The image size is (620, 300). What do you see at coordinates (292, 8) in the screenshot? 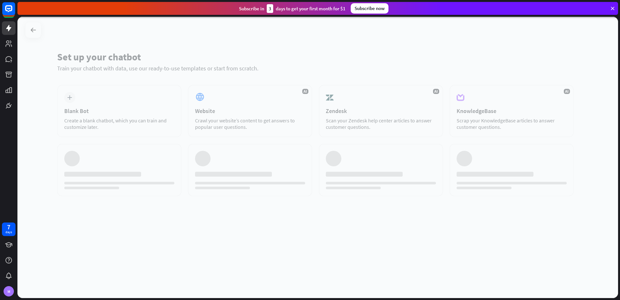
I see `div: Subscribe in days to get your first month for $1` at bounding box center [292, 8].